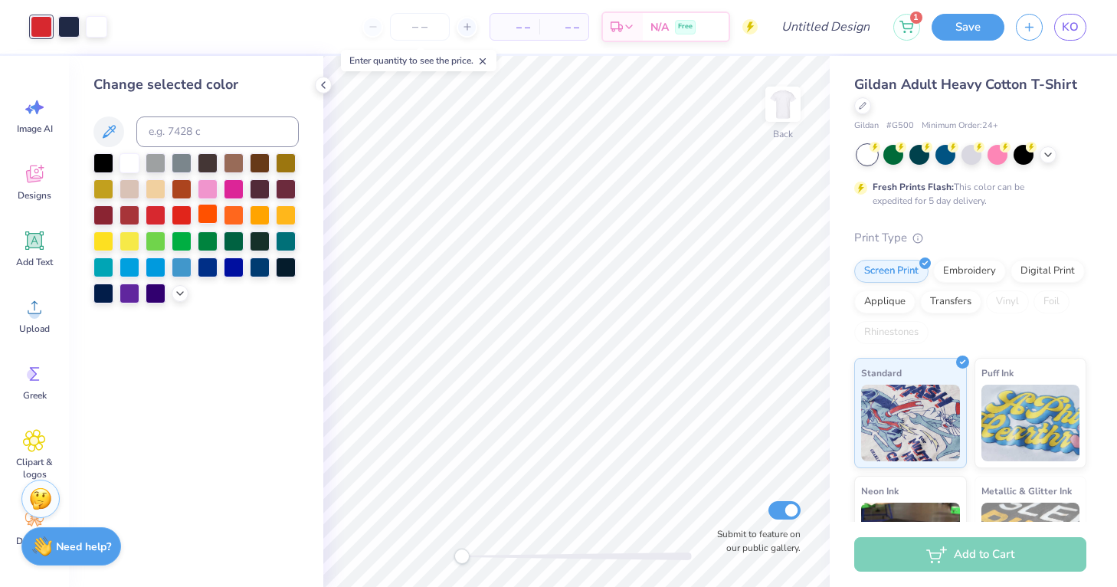 The image size is (1117, 587). What do you see at coordinates (1031, 423) in the screenshot?
I see `img: Puff Ink` at bounding box center [1031, 423].